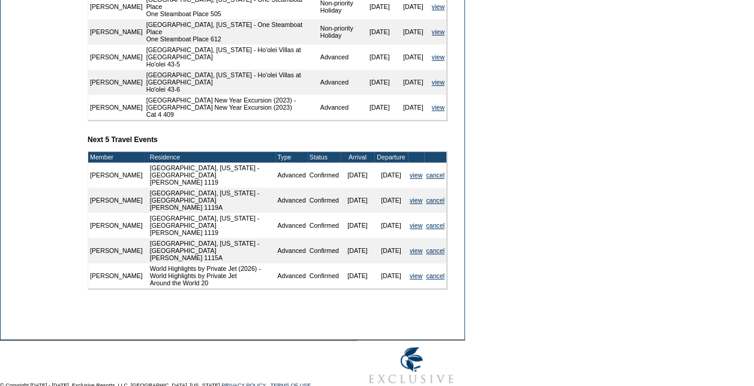 The height and width of the screenshot is (386, 754). What do you see at coordinates (212, 157) in the screenshot?
I see `td: Residence` at bounding box center [212, 157].